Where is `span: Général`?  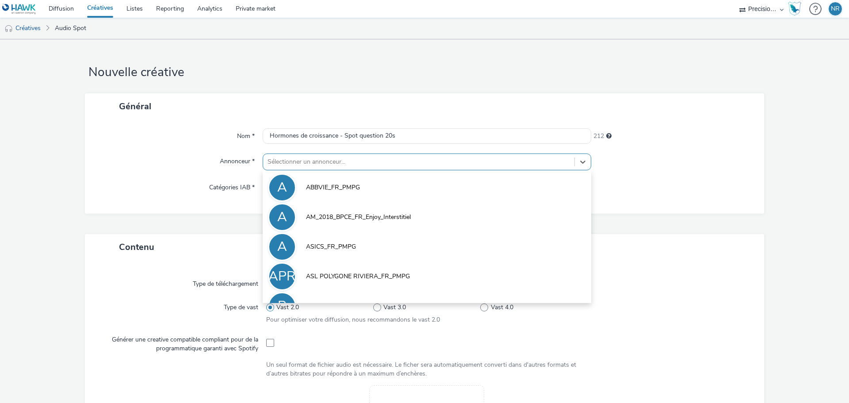 span: Général is located at coordinates (135, 106).